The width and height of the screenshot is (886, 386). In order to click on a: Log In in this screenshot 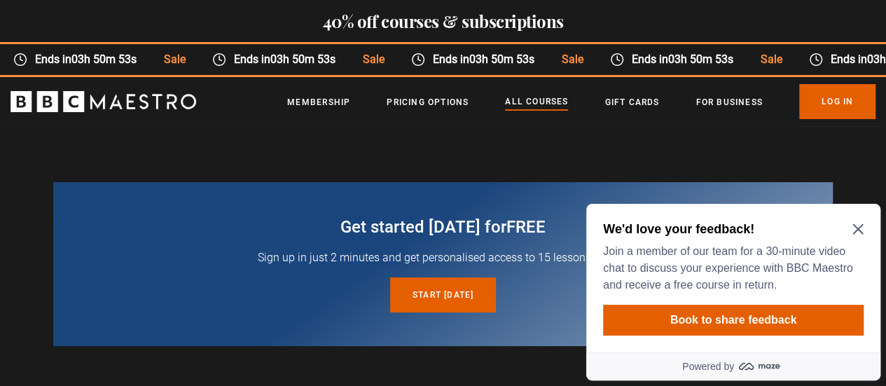, I will do `click(837, 102)`.